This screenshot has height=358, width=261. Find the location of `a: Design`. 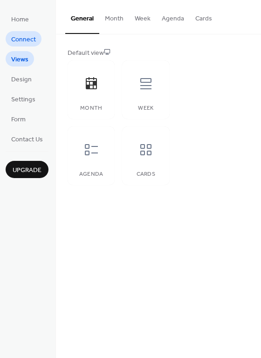

a: Design is located at coordinates (21, 79).